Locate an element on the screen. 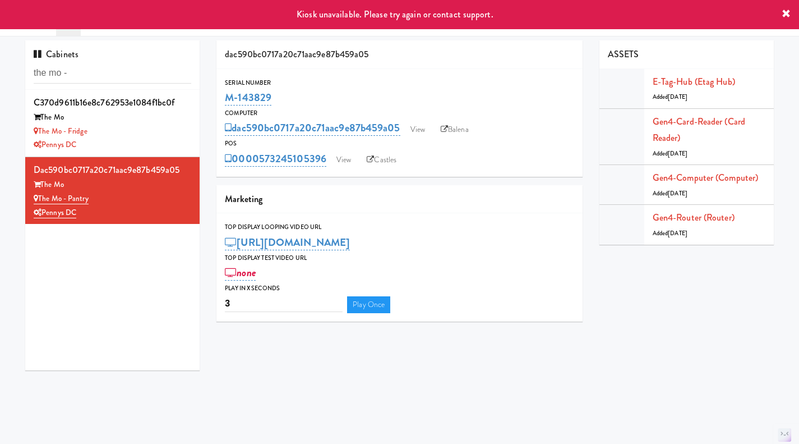 This screenshot has width=799, height=444. span: ASSETS is located at coordinates (624, 54).